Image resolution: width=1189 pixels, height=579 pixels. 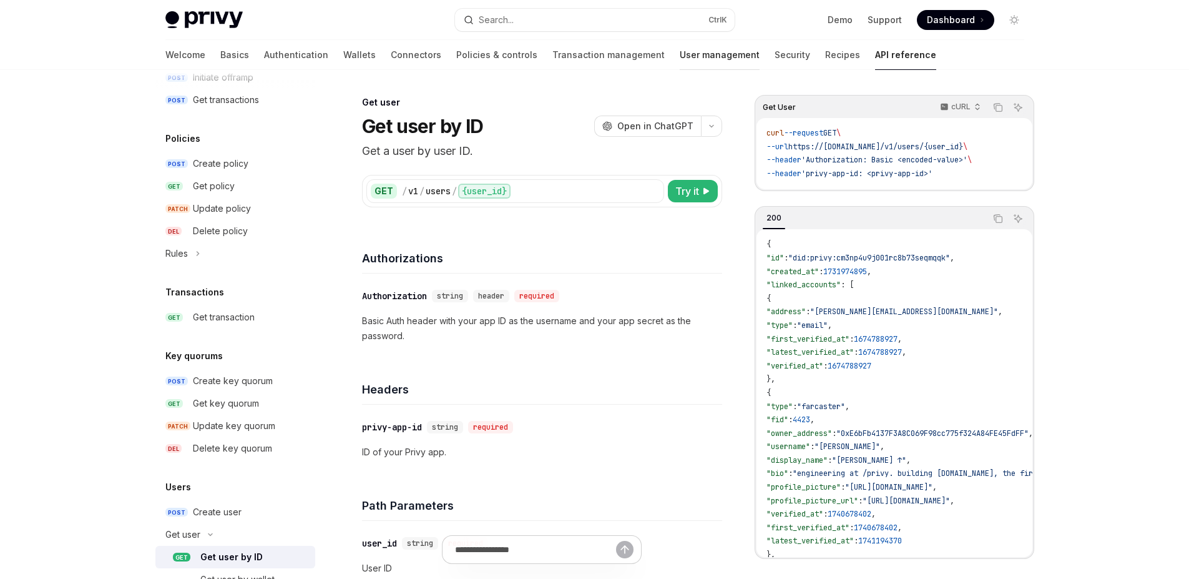 I want to click on a: Connectors, so click(x=416, y=55).